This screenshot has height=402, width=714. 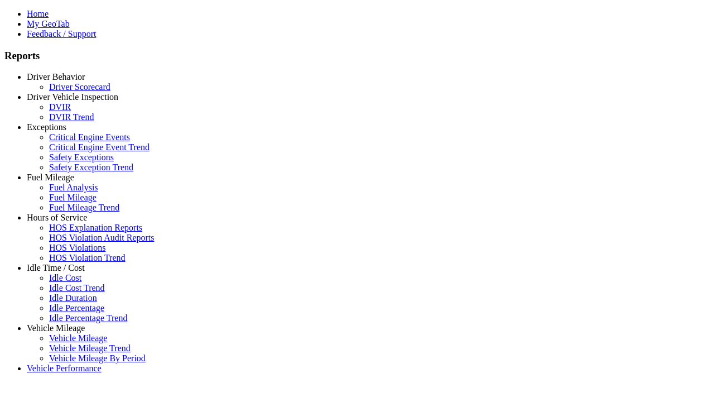 What do you see at coordinates (84, 207) in the screenshot?
I see `a: Fuel Mileage Trend` at bounding box center [84, 207].